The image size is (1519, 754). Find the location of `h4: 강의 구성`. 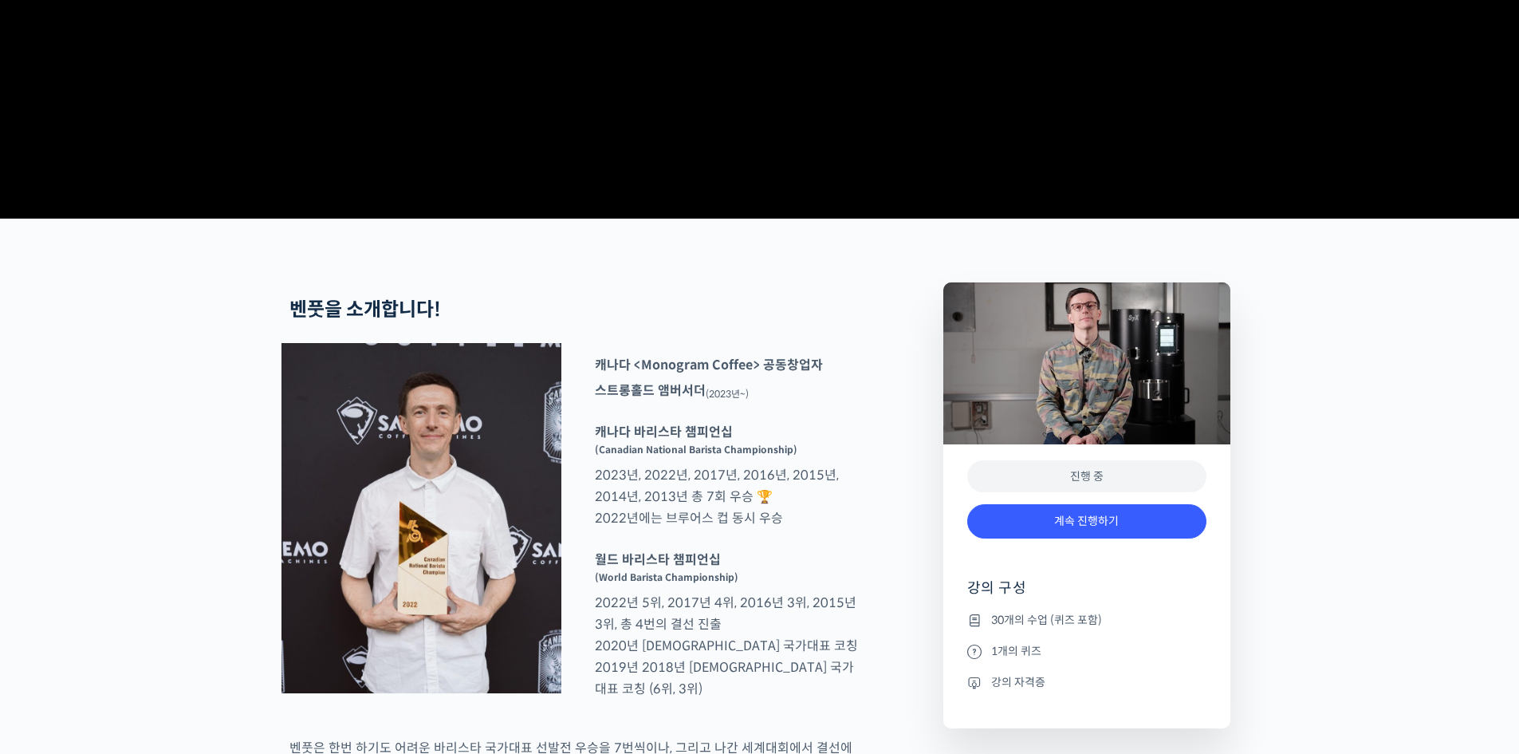

h4: 강의 구성 is located at coordinates (1087, 594).